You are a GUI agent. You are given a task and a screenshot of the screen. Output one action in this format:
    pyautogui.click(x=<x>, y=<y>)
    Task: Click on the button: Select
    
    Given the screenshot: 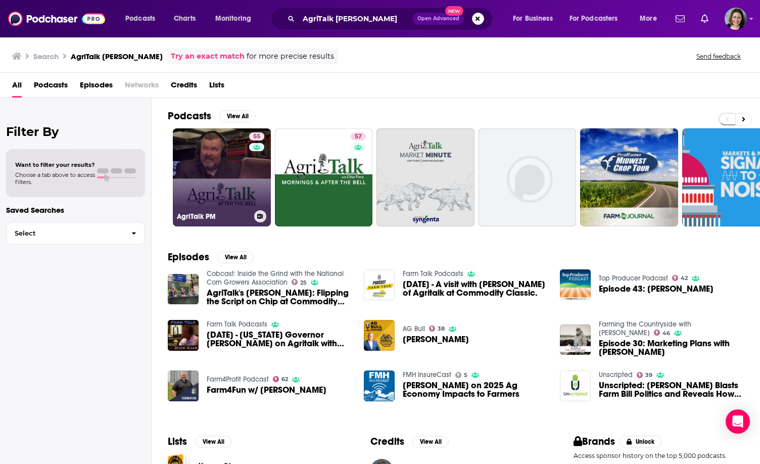 What is the action you would take?
    pyautogui.click(x=75, y=233)
    